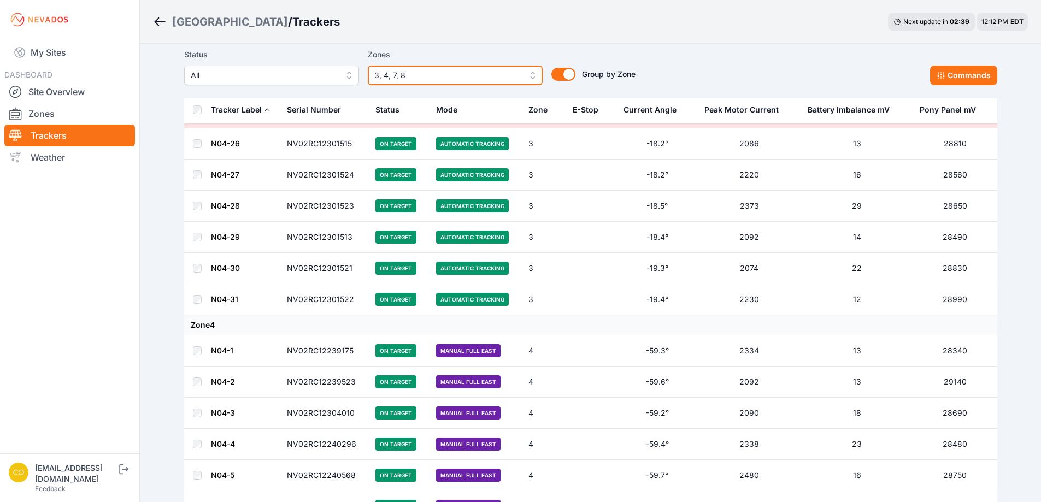 This screenshot has height=502, width=1041. I want to click on td: 28990, so click(956, 300).